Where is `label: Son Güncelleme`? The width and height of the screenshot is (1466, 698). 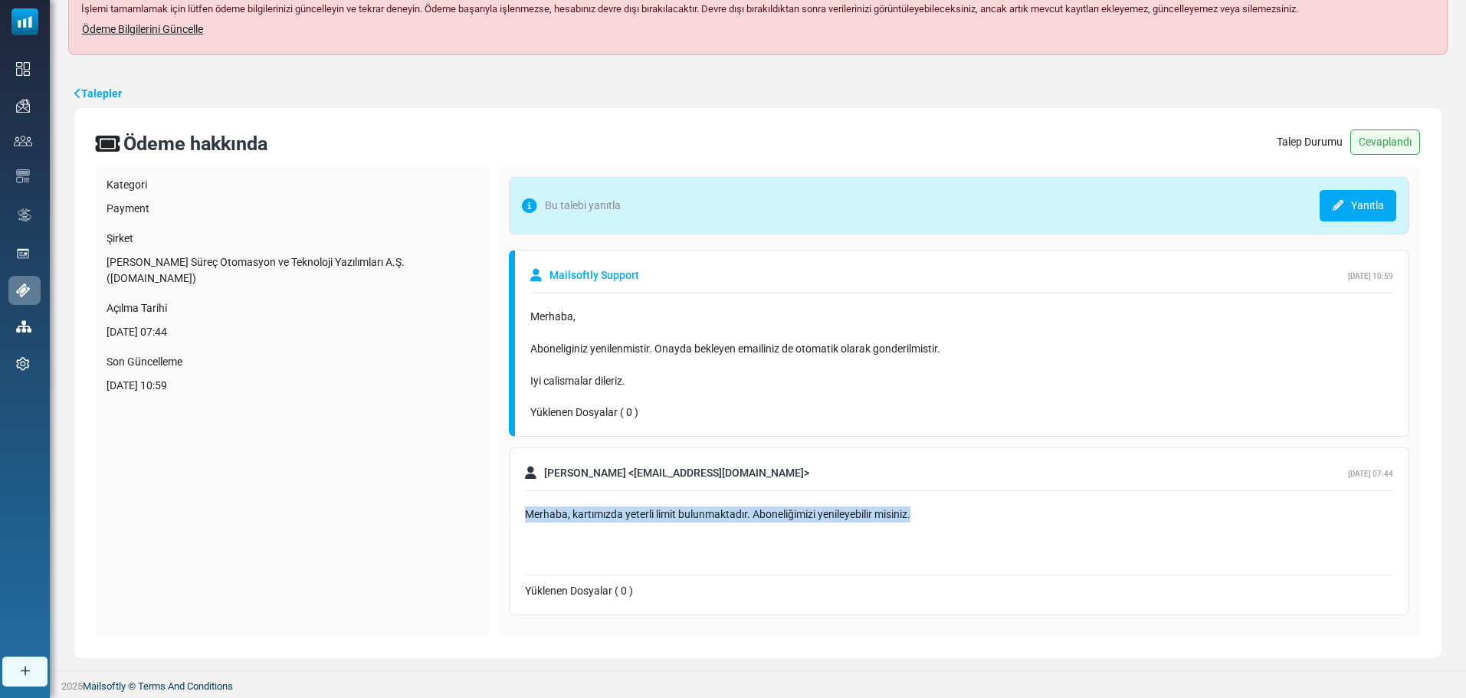
label: Son Güncelleme is located at coordinates (293, 362).